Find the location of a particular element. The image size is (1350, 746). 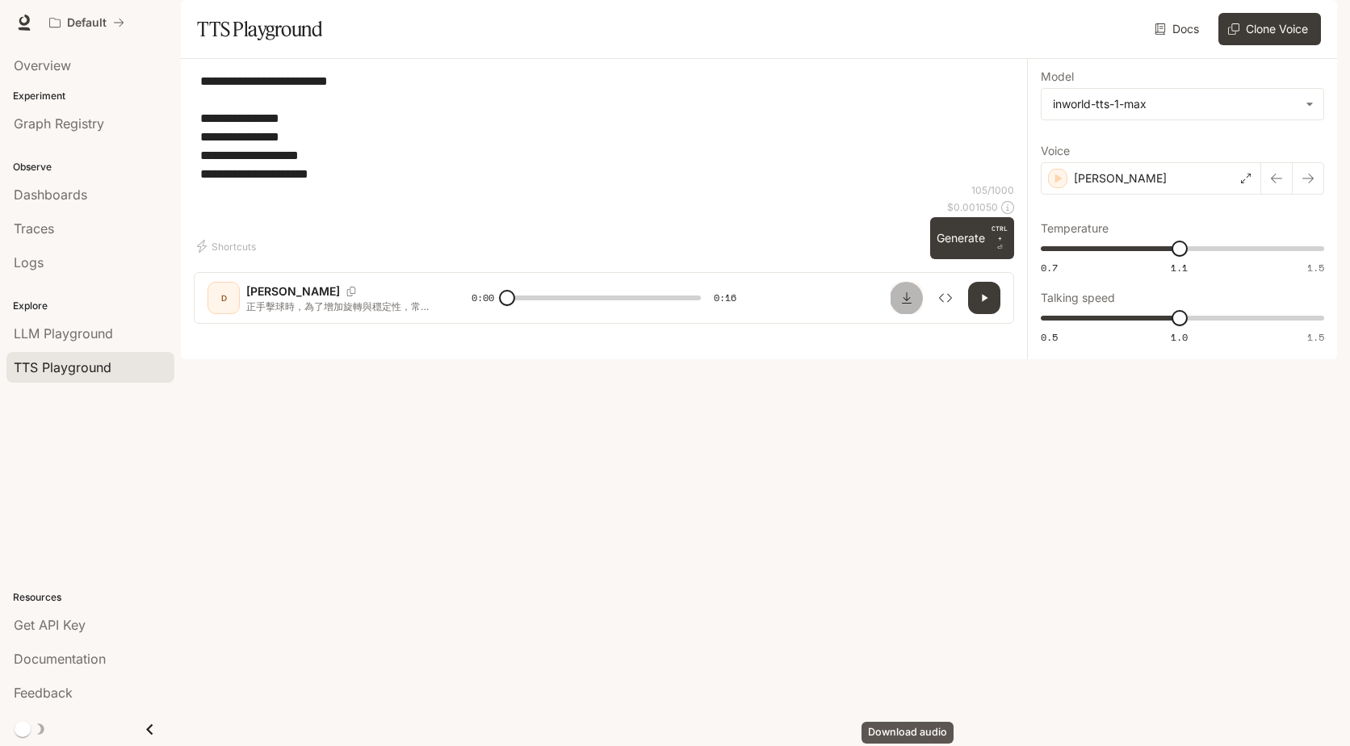

span: 0:00 is located at coordinates (483, 298).